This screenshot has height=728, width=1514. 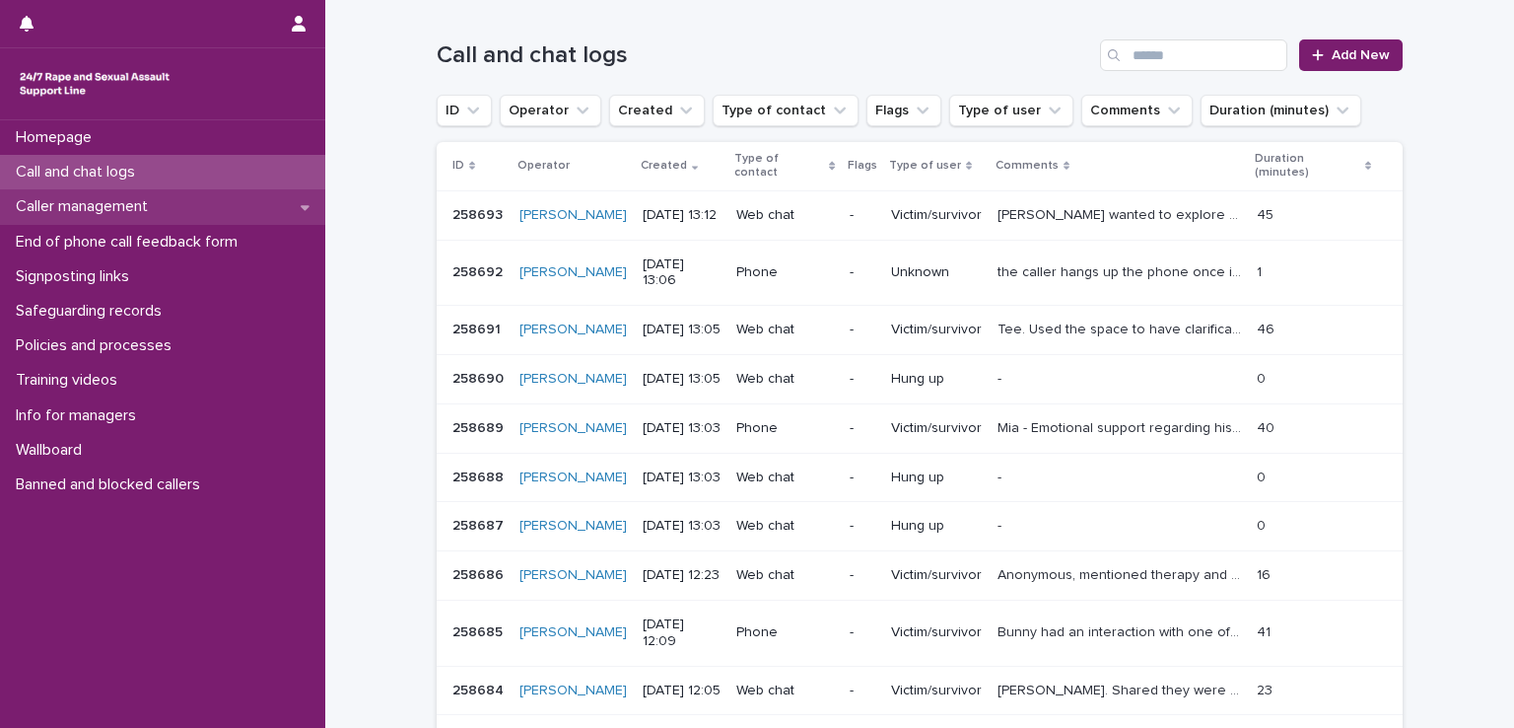 What do you see at coordinates (1121, 327) in the screenshot?
I see `p: Tee. Used the space to have clarification of/name what happened to them. Shared that a neighbour ...` at bounding box center [1121, 327].